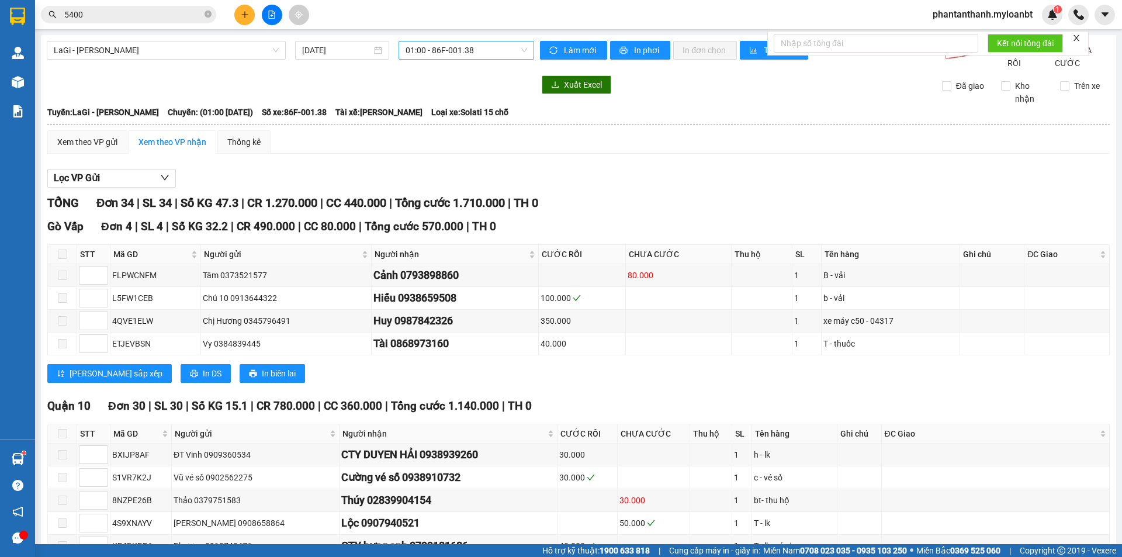 The width and height of the screenshot is (1122, 557). Describe the element at coordinates (795, 478) in the screenshot. I see `div: c - vé số` at that location.